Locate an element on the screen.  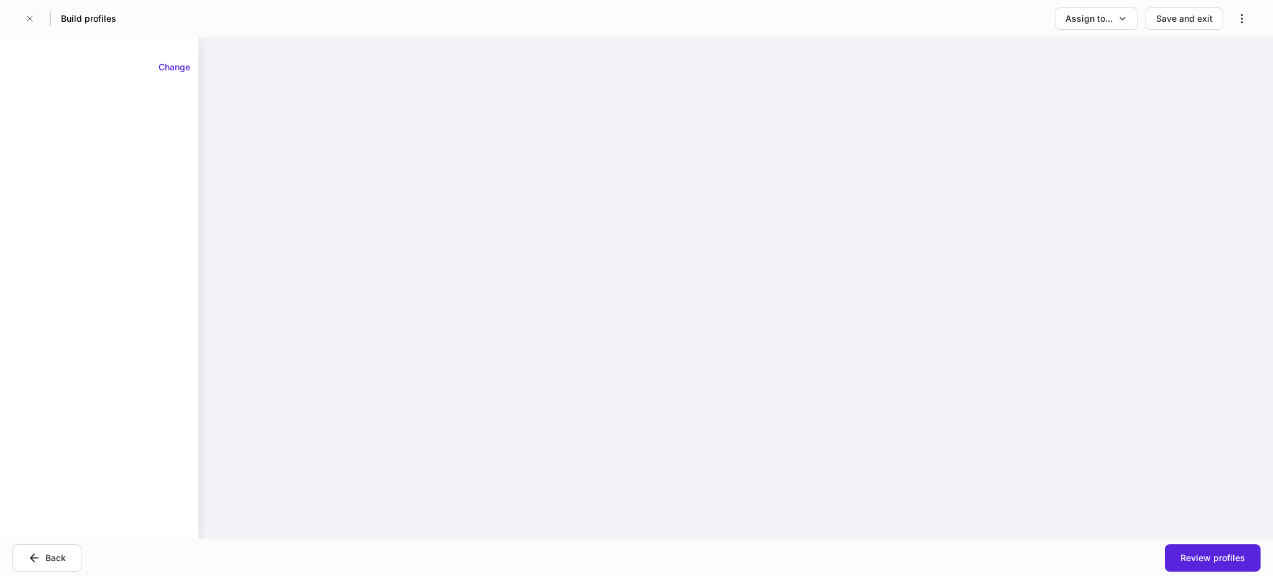
button: Save and exit is located at coordinates (1184, 19).